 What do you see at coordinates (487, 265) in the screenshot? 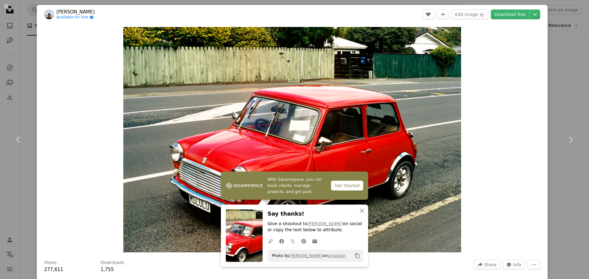
I see `button: Share this image` at bounding box center [487, 265].